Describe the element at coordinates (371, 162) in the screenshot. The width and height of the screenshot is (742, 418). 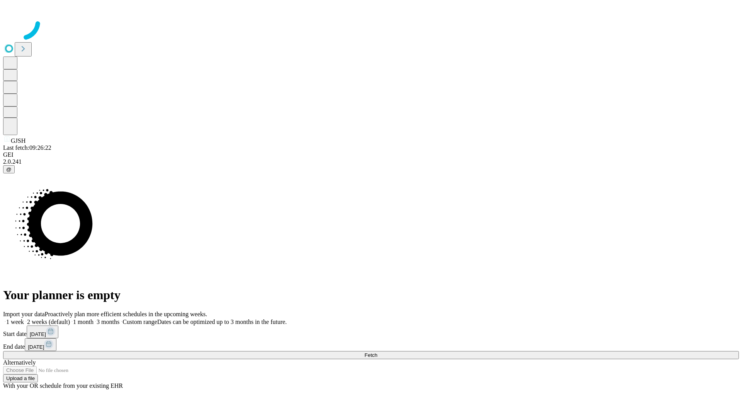
I see `div: 2.0.241` at that location.